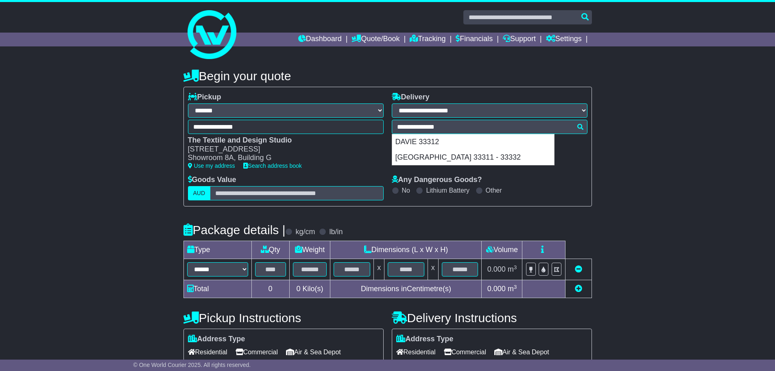  I want to click on td: Weight, so click(310, 250).